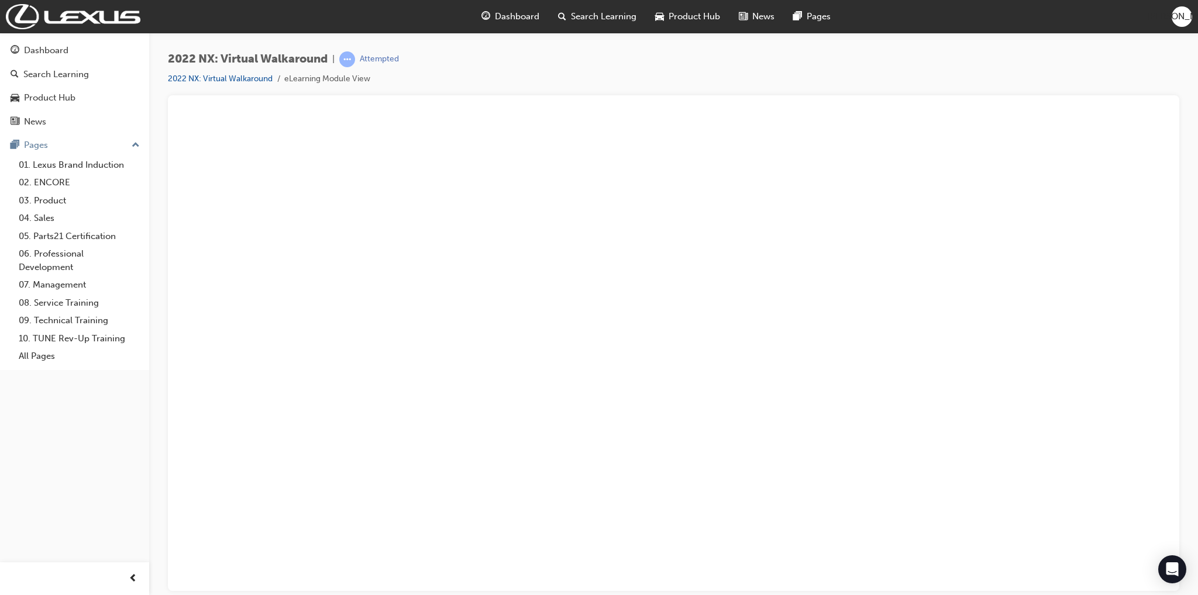 The image size is (1198, 595). I want to click on button: DashboardSearch LearningProduct HubNews, so click(74, 86).